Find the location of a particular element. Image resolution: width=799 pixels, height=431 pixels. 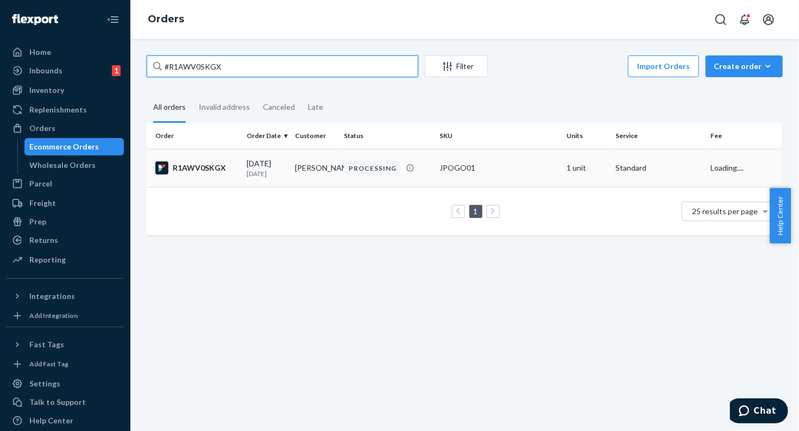

ol: breadcrumbs is located at coordinates (166, 20).